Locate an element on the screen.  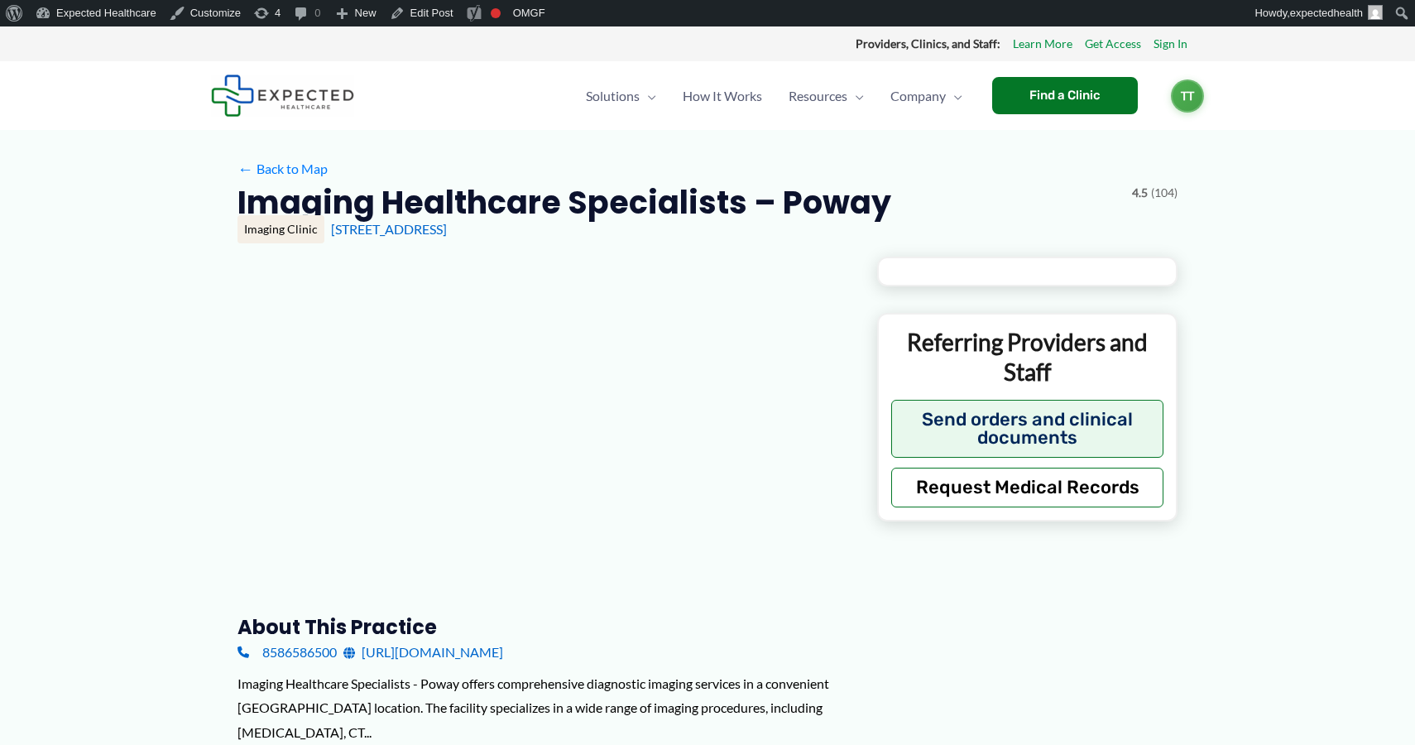
a: CompanyMenu Toggle is located at coordinates (926, 96).